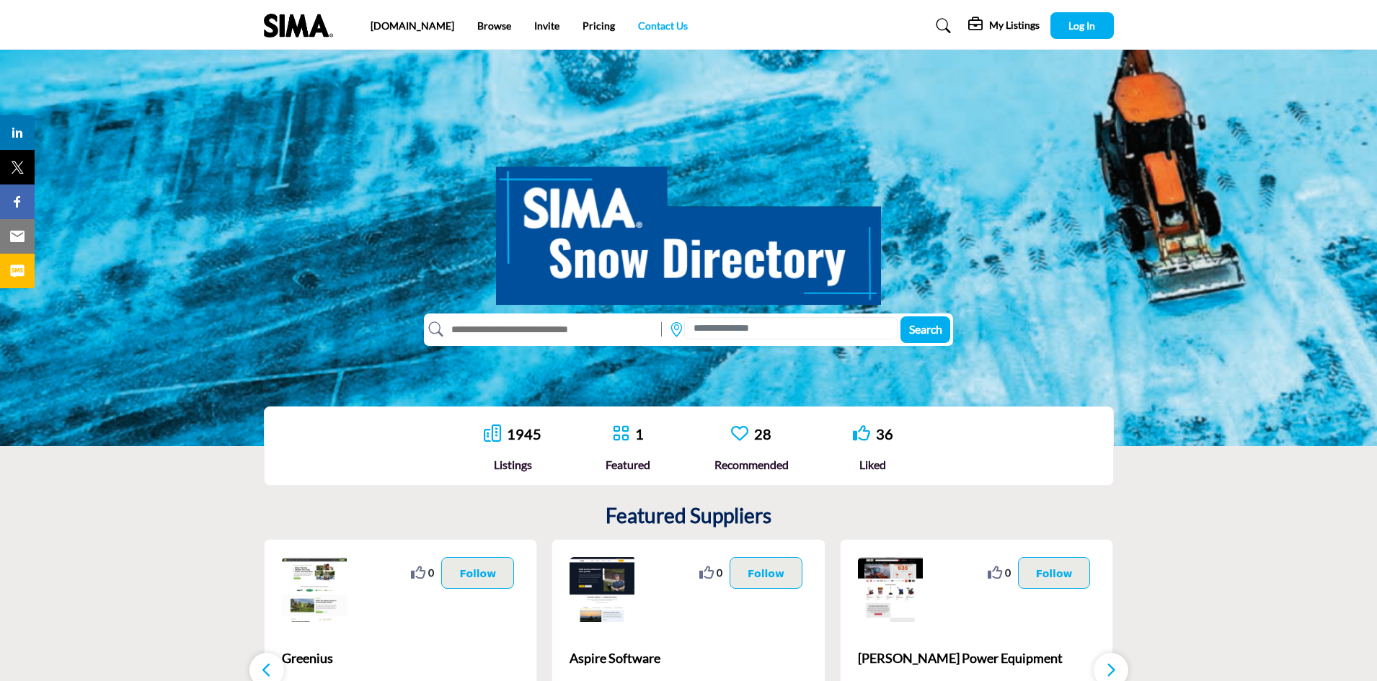 The height and width of the screenshot is (681, 1377). Describe the element at coordinates (598, 25) in the screenshot. I see `a: Pricing` at that location.